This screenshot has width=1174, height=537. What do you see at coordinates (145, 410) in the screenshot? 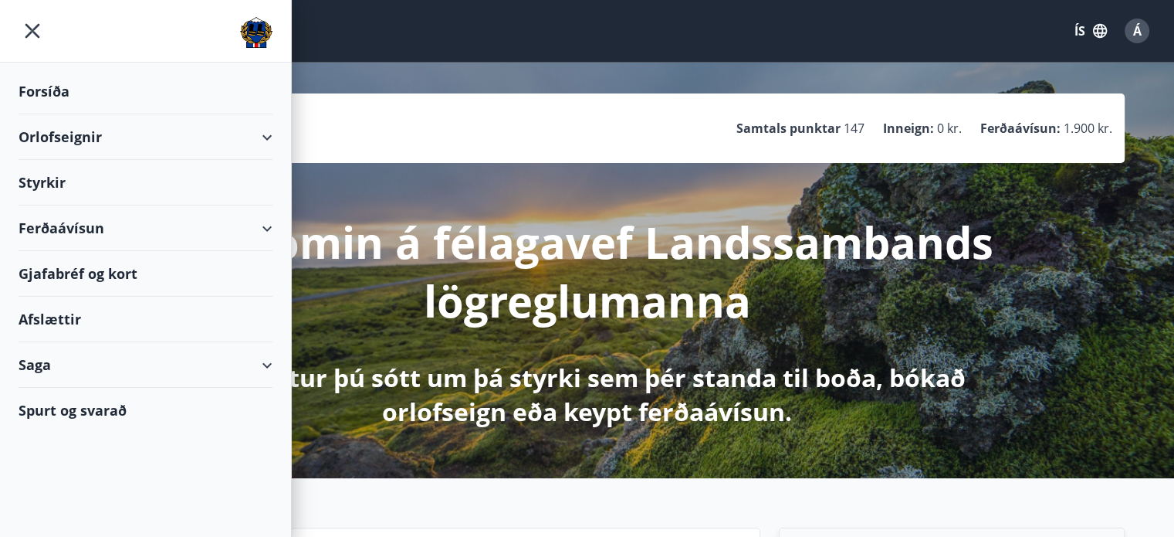
I see `div: Spurt og svarað` at bounding box center [145, 410].